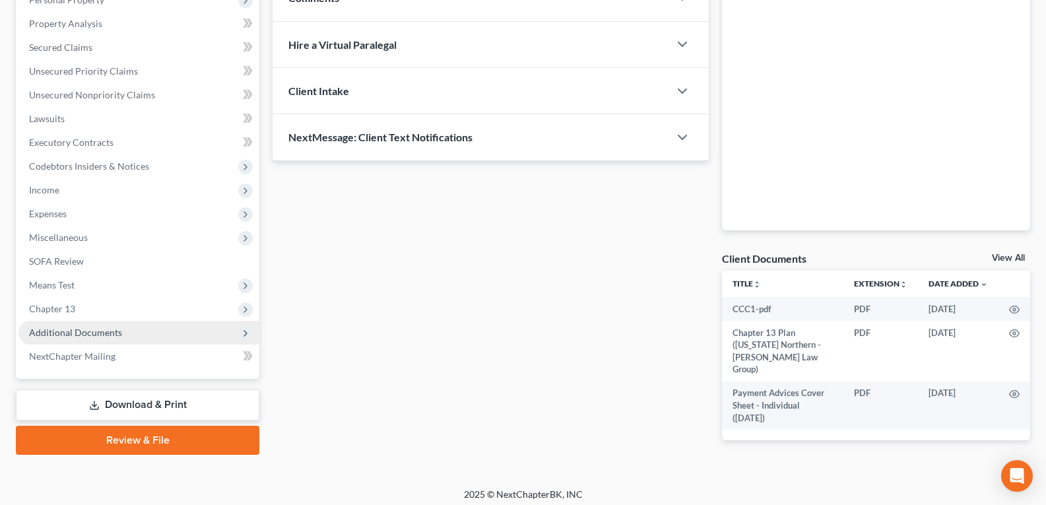  I want to click on div: Client Documents, so click(764, 258).